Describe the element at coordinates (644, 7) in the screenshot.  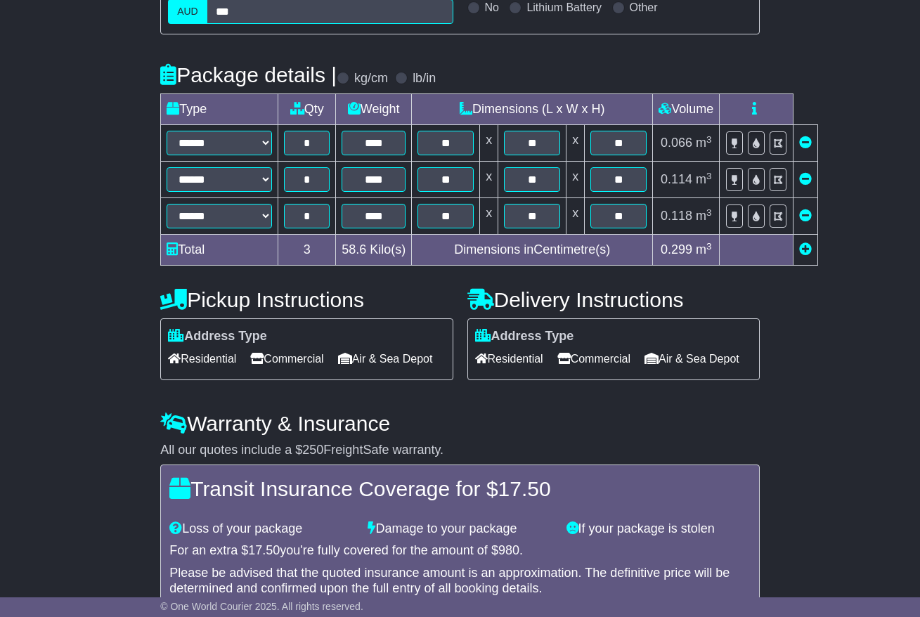
I see `label: Other` at that location.